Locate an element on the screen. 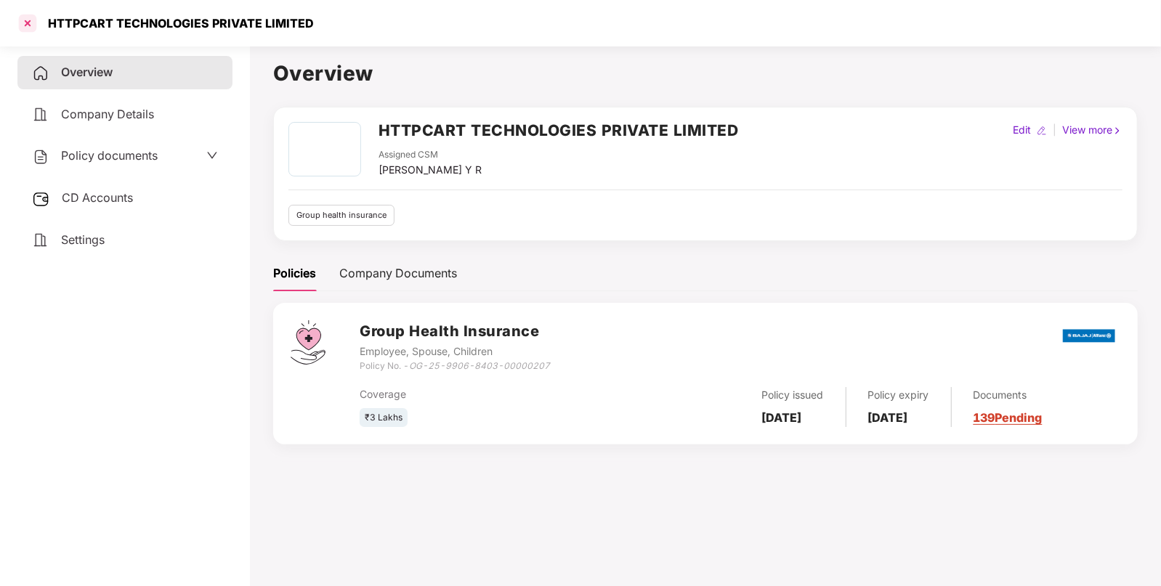  span: Settings is located at coordinates (83, 240).